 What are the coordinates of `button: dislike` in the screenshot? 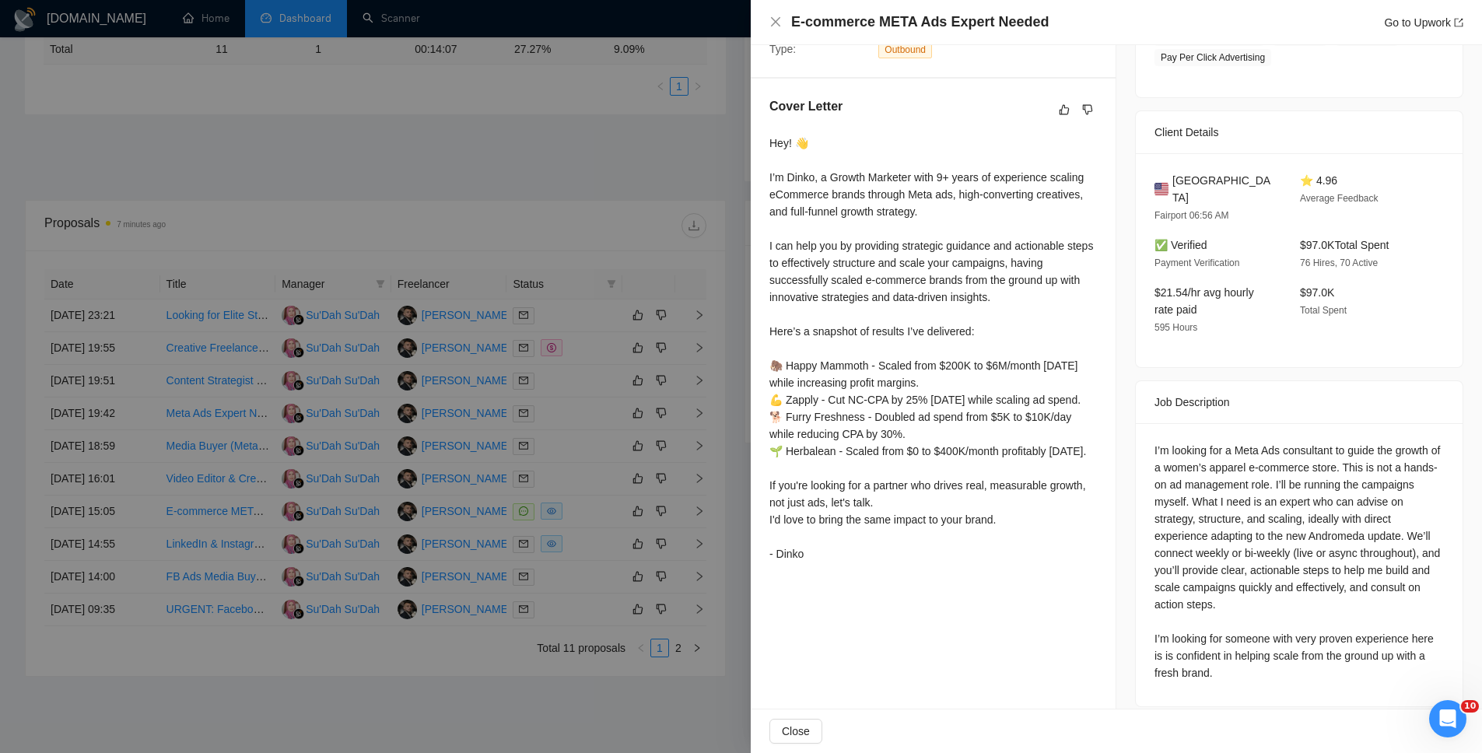 It's located at (1088, 110).